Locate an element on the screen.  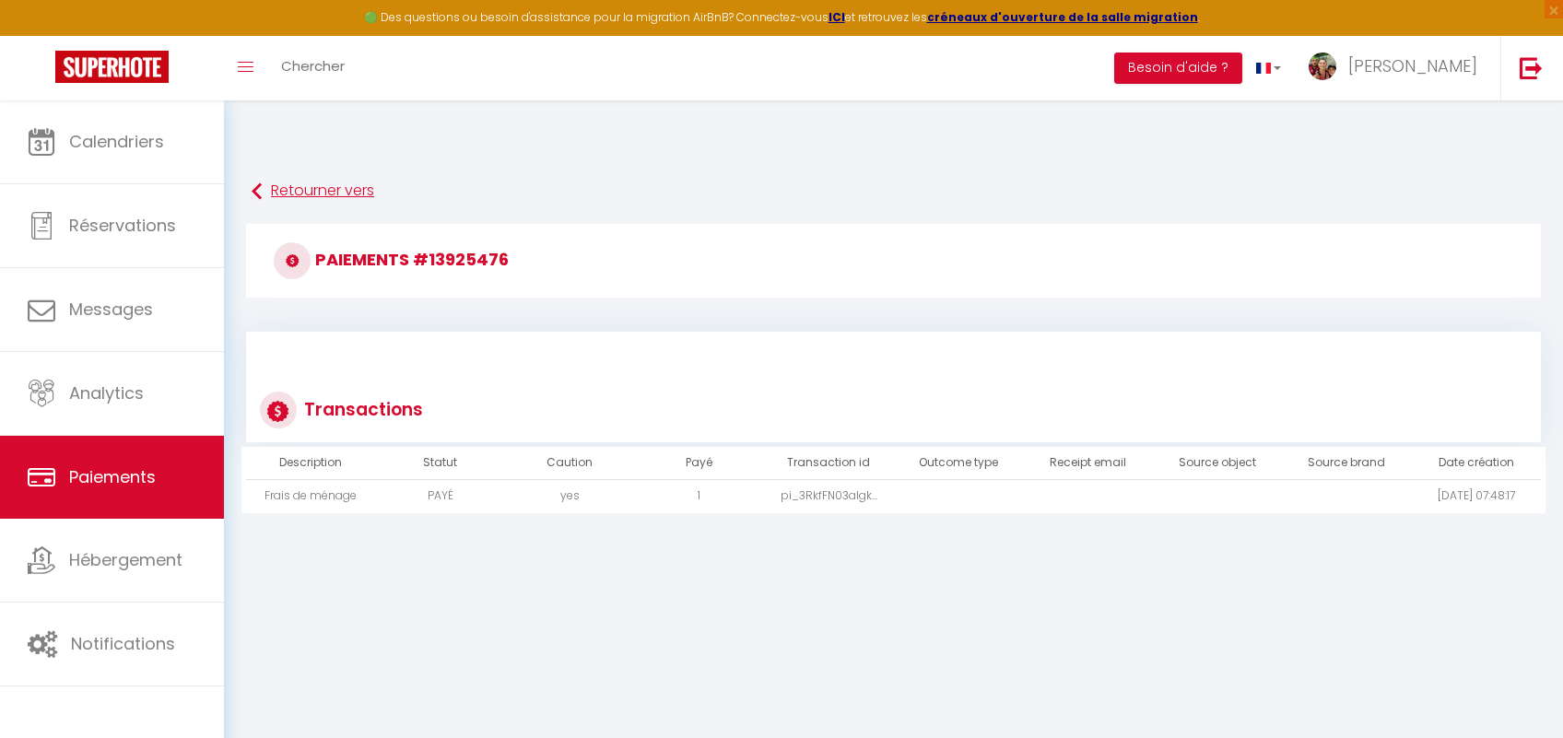
th: Statut is located at coordinates (440, 463).